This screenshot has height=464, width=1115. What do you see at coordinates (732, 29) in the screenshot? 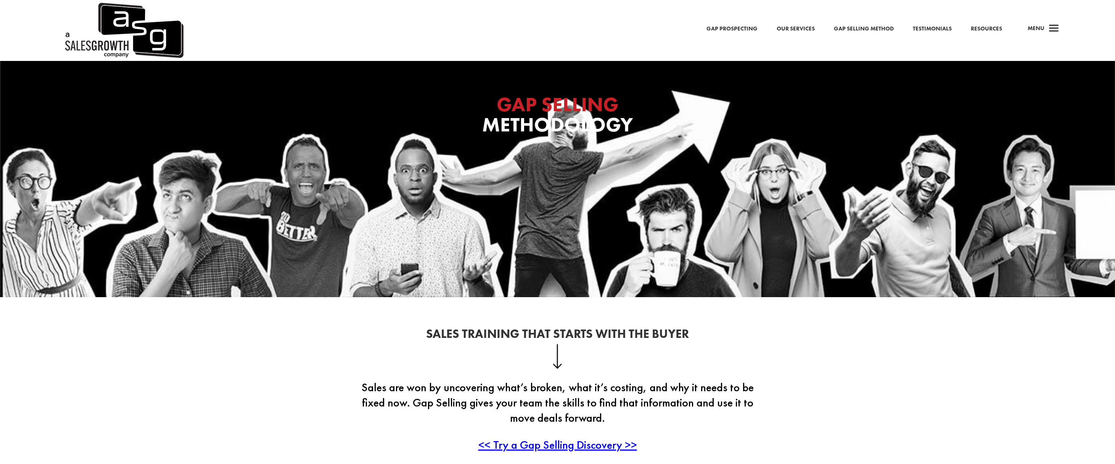
I see `a: Gap Prospecting` at bounding box center [732, 29].